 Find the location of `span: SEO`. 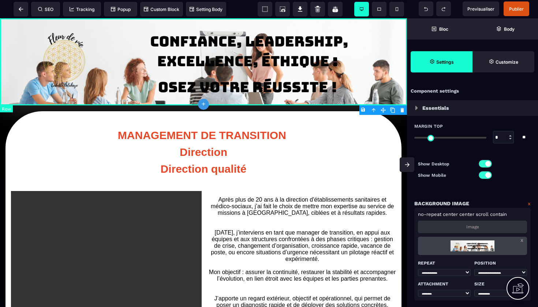

span: SEO is located at coordinates (46, 9).